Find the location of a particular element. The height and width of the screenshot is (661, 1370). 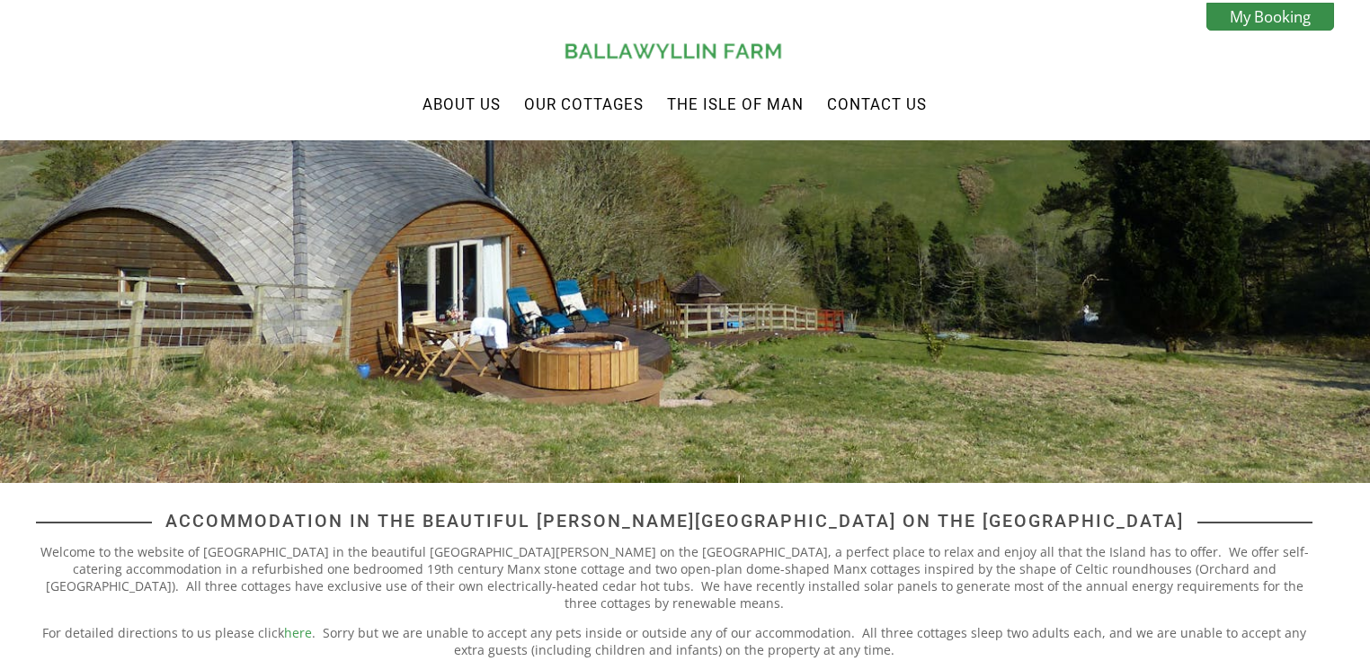

a: My Booking is located at coordinates (1270, 16).